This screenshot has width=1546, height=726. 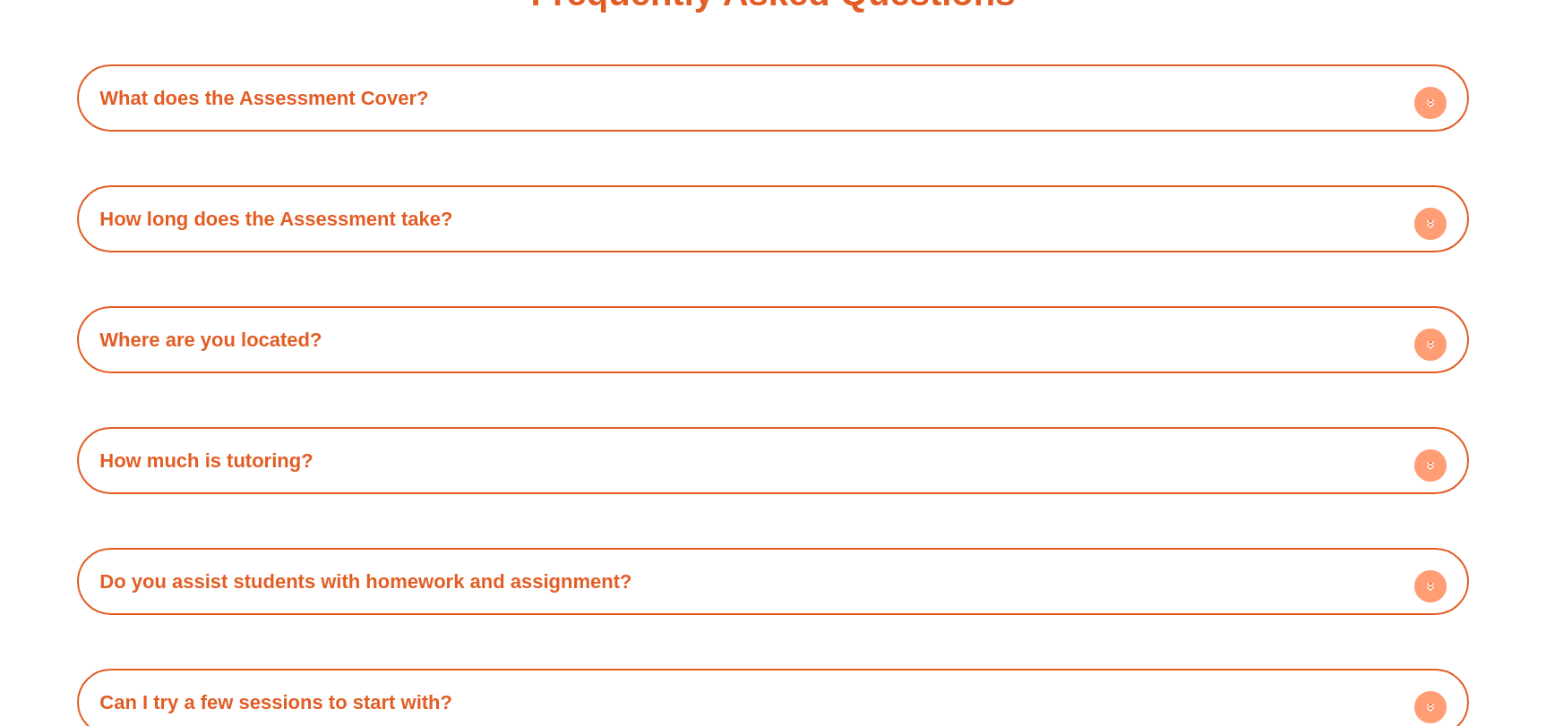 I want to click on a: What does the Assessment Cover?, so click(x=263, y=98).